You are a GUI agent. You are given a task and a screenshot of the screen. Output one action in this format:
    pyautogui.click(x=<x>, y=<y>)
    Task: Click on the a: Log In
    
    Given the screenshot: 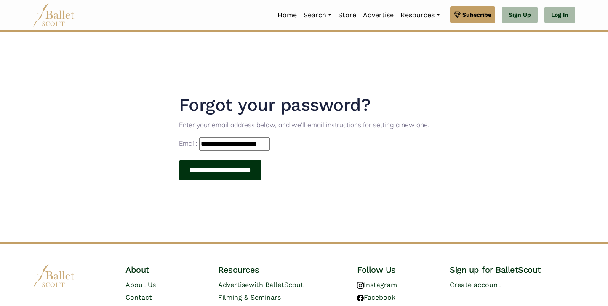 What is the action you would take?
    pyautogui.click(x=559, y=15)
    